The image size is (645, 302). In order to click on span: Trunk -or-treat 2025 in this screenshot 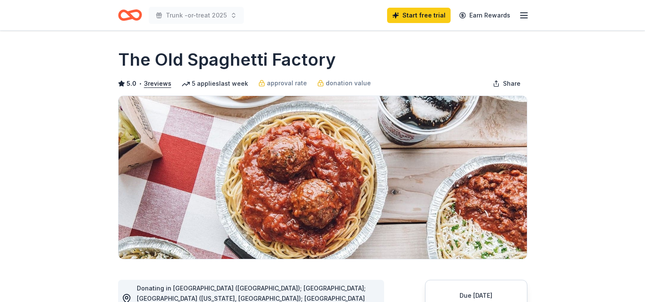, I will do `click(196, 15)`.